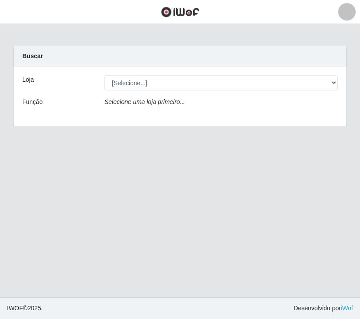 Image resolution: width=360 pixels, height=319 pixels. What do you see at coordinates (32, 56) in the screenshot?
I see `strong: Buscar` at bounding box center [32, 56].